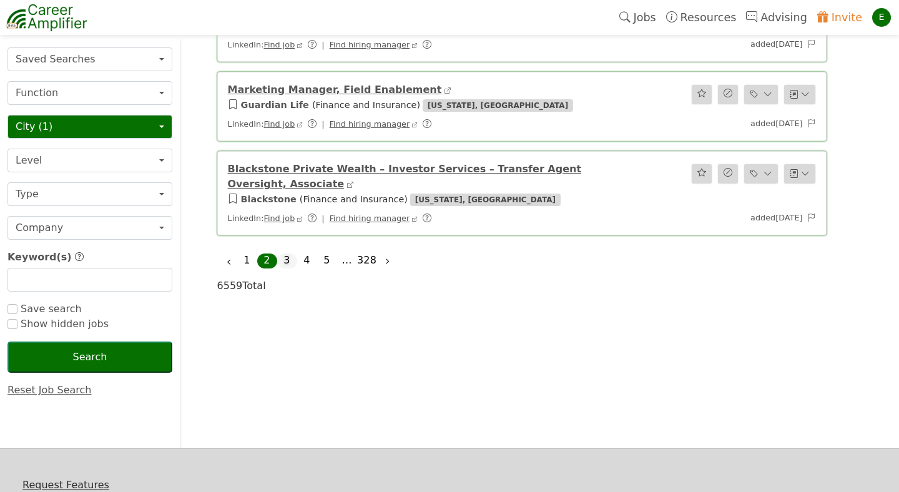 The image size is (899, 492). I want to click on button: Saved Searches, so click(90, 59).